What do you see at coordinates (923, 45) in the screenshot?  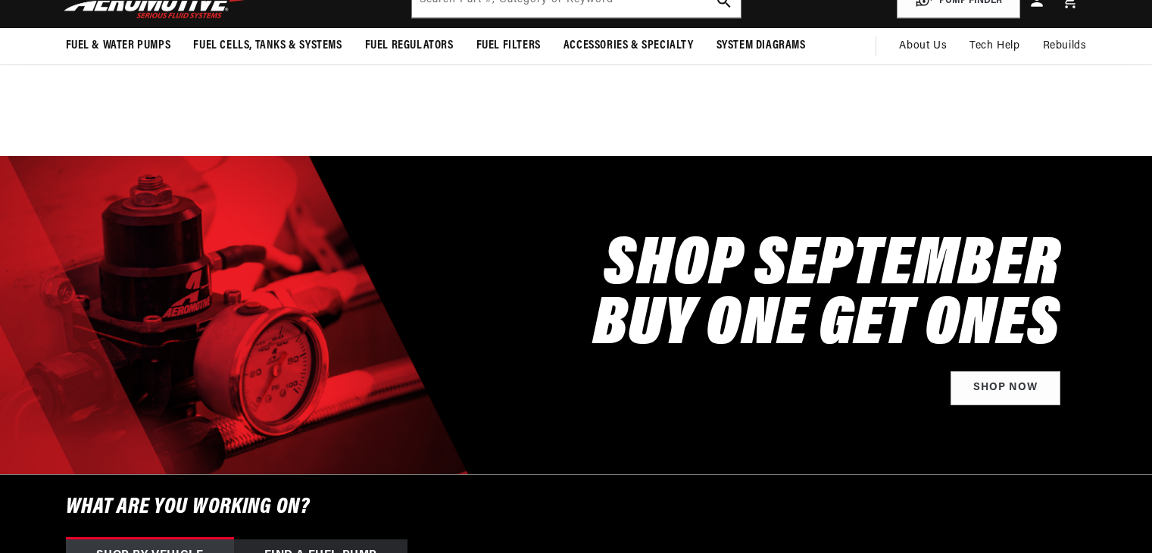 I see `span: About Us` at bounding box center [923, 45].